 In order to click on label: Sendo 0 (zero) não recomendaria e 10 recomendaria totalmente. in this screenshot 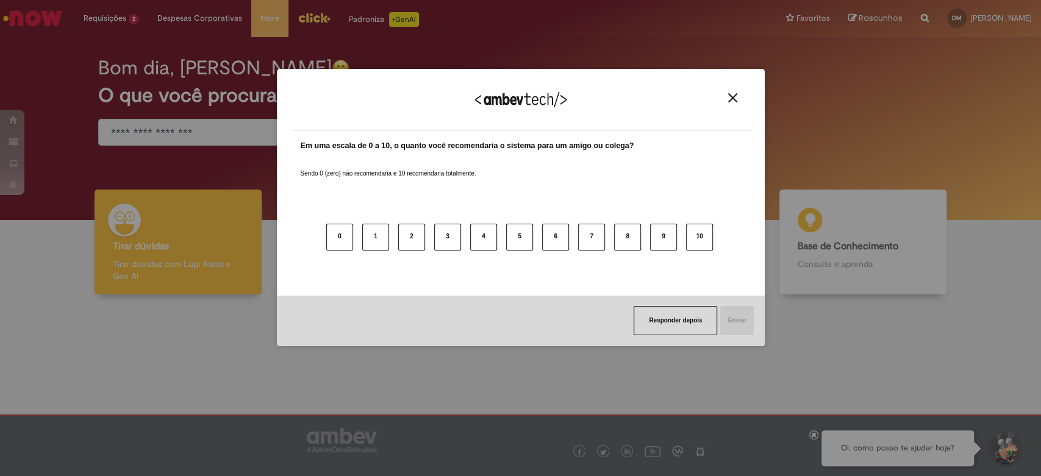, I will do `click(388, 166)`.